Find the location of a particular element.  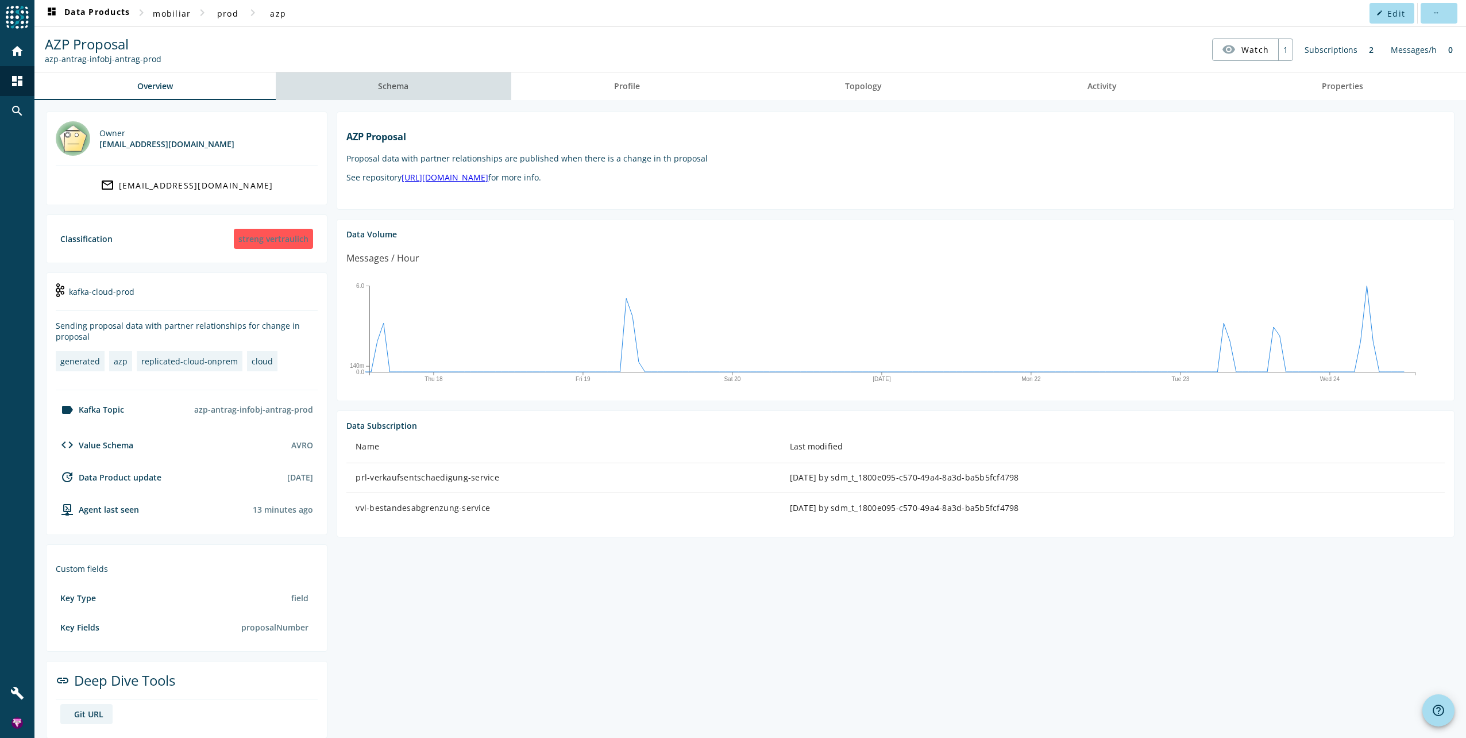

mat-icon: help_outline is located at coordinates (1439, 710).